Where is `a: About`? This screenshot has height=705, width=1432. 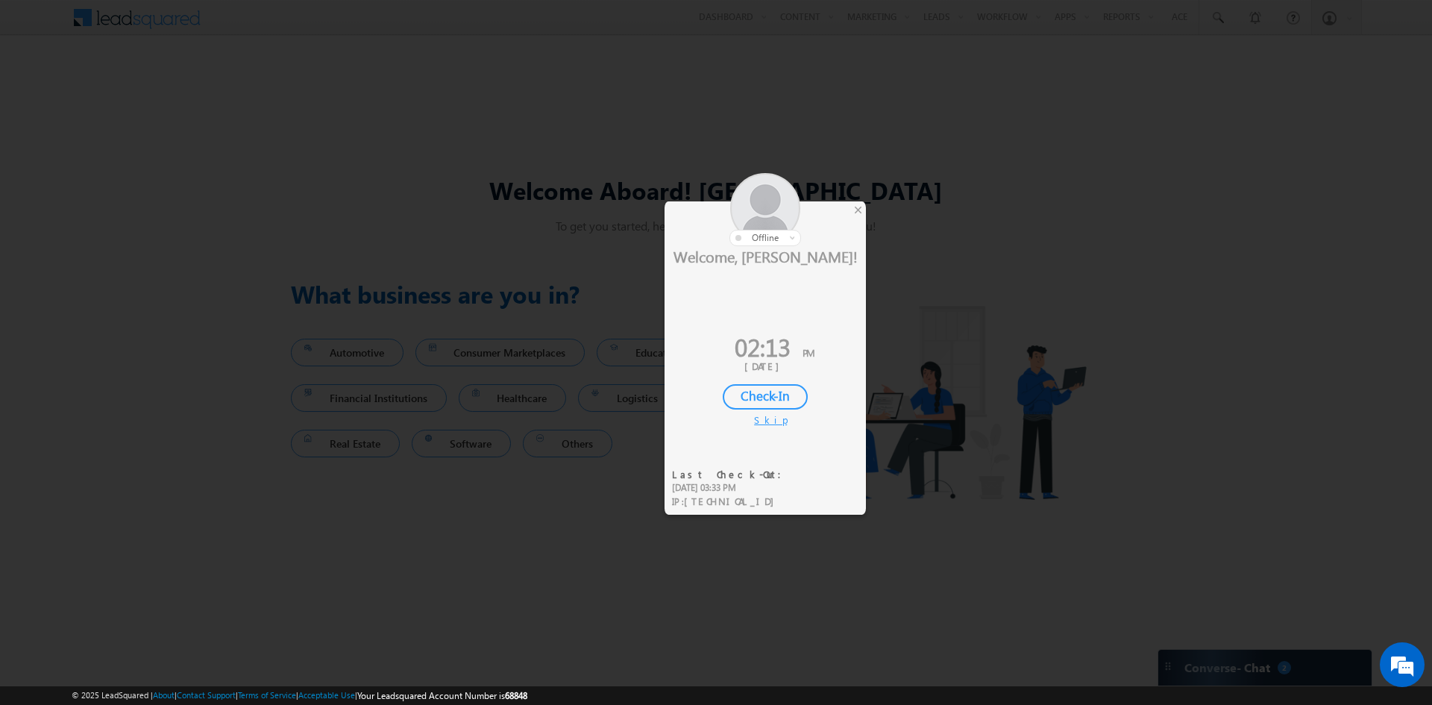
a: About is located at coordinates (163, 694).